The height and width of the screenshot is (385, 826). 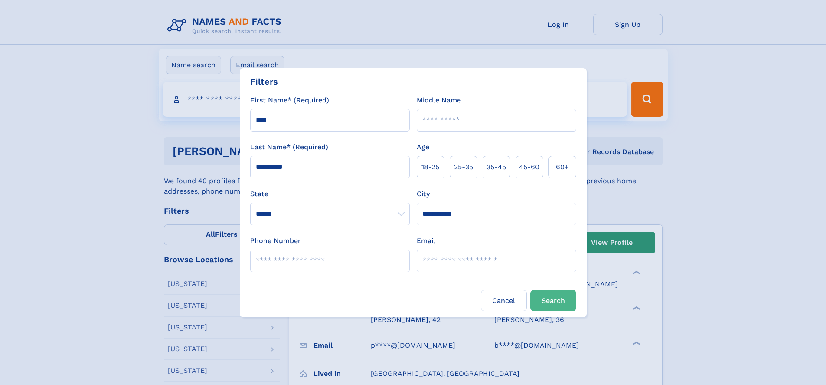 What do you see at coordinates (563, 167) in the screenshot?
I see `span: 60+` at bounding box center [563, 167].